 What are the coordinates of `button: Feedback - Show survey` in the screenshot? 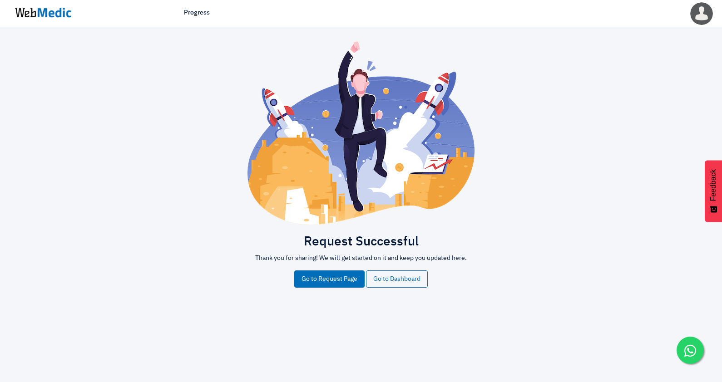 It's located at (713, 191).